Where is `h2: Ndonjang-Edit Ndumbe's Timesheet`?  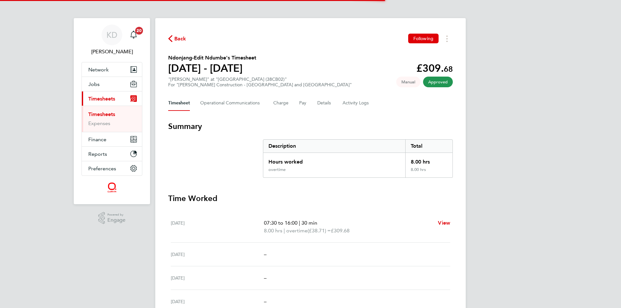
h2: Ndonjang-Edit Ndumbe's Timesheet is located at coordinates (212, 58).